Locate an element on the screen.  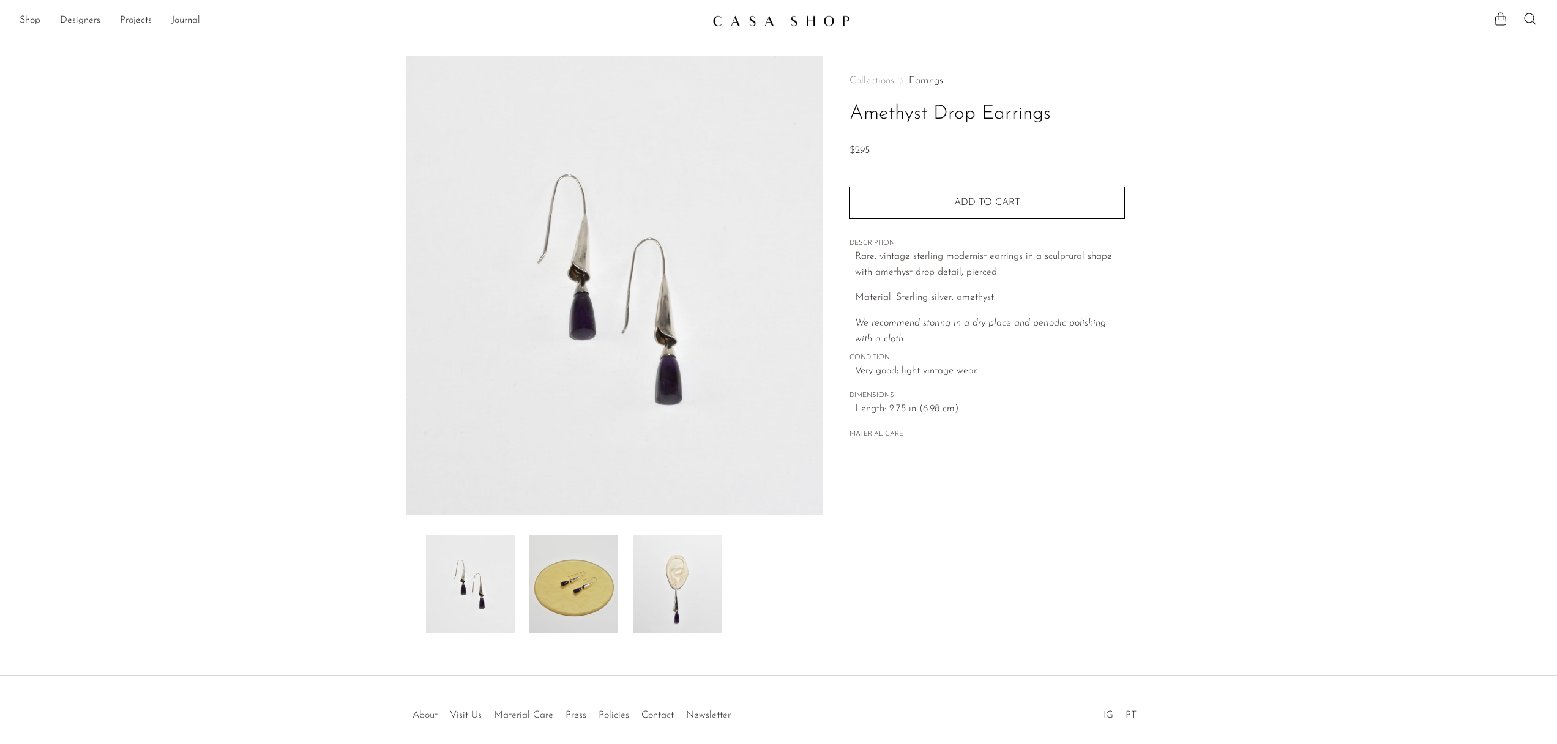
span: Add to cart is located at coordinates (987, 203).